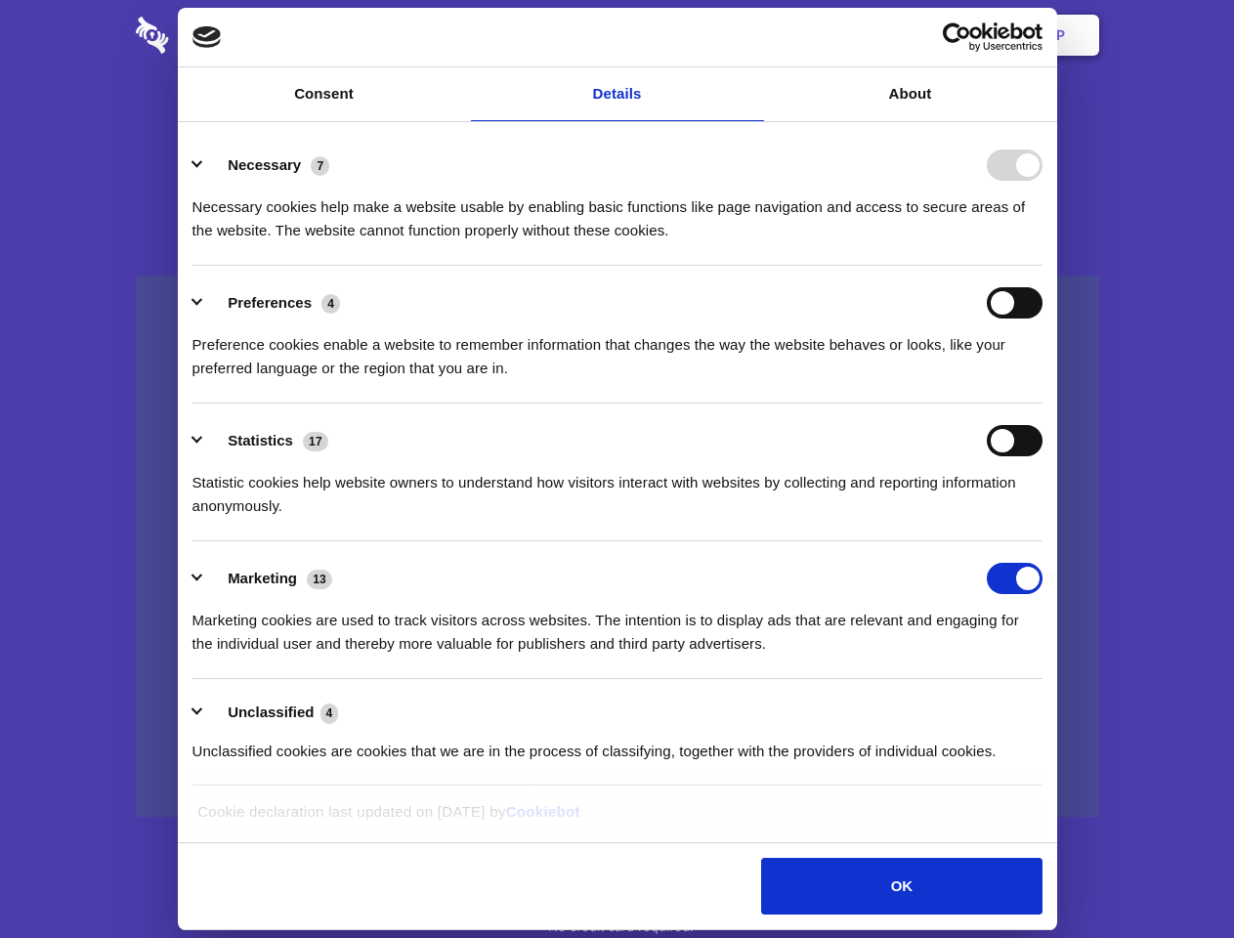  Describe the element at coordinates (269, 578) in the screenshot. I see `button: Marketing (13)` at that location.